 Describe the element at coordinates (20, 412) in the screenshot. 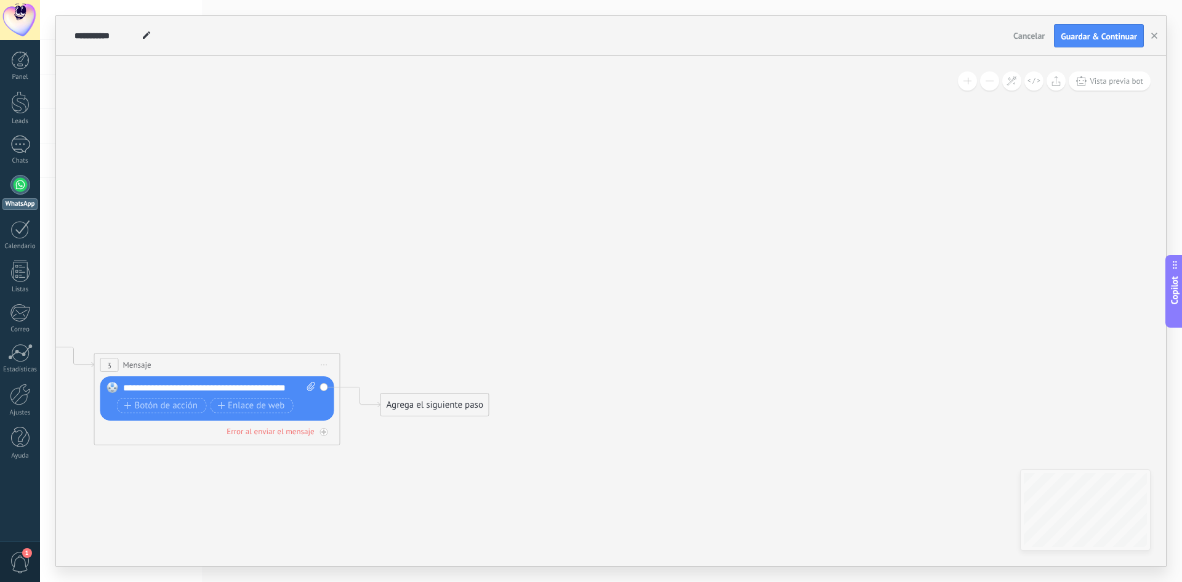

I see `div: Ajustes` at that location.